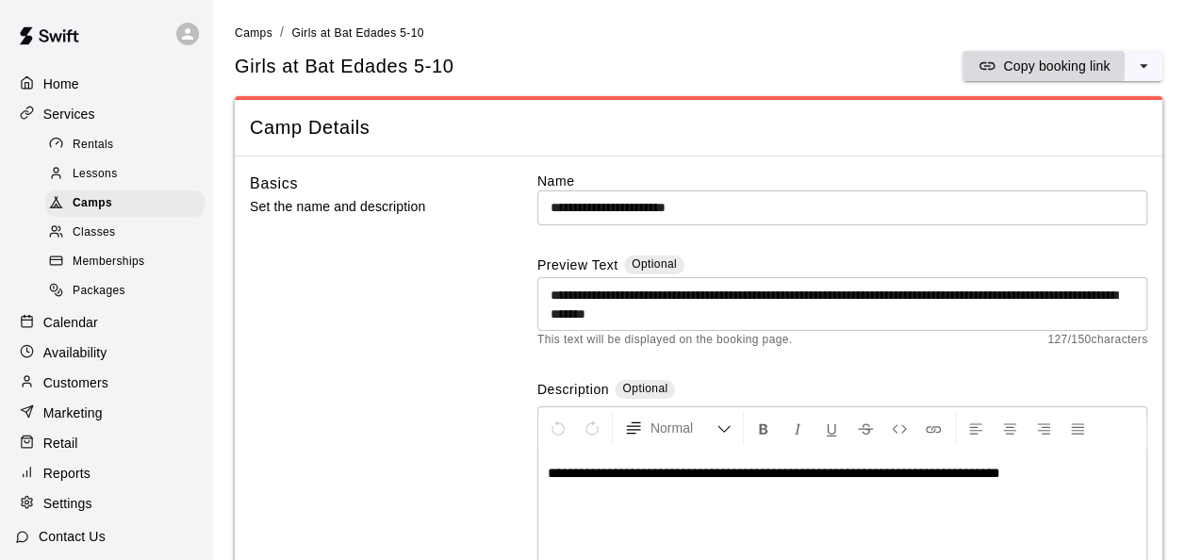 The width and height of the screenshot is (1185, 560). Describe the element at coordinates (106, 84) in the screenshot. I see `div: Home` at that location.